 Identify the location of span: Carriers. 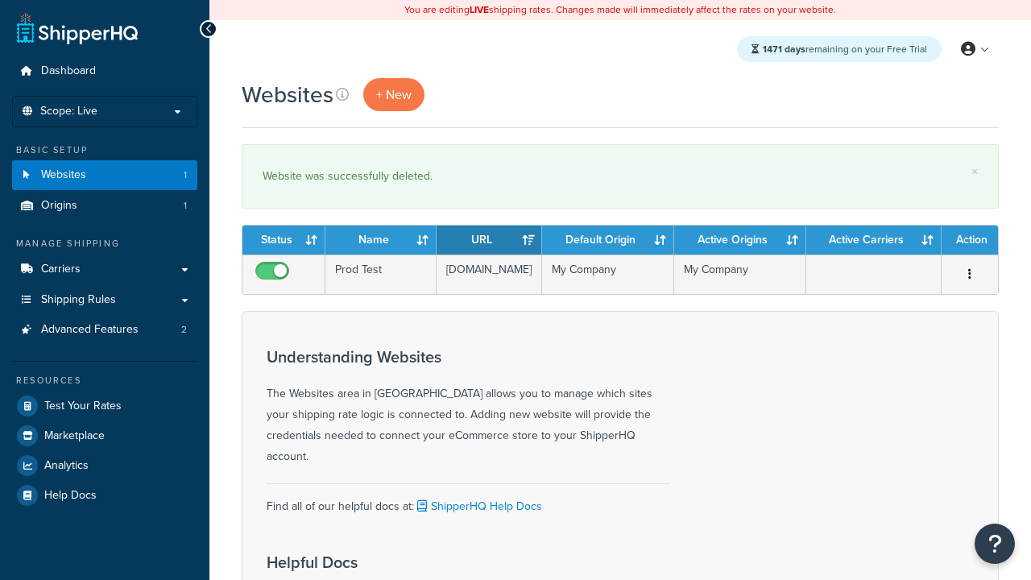
(60, 269).